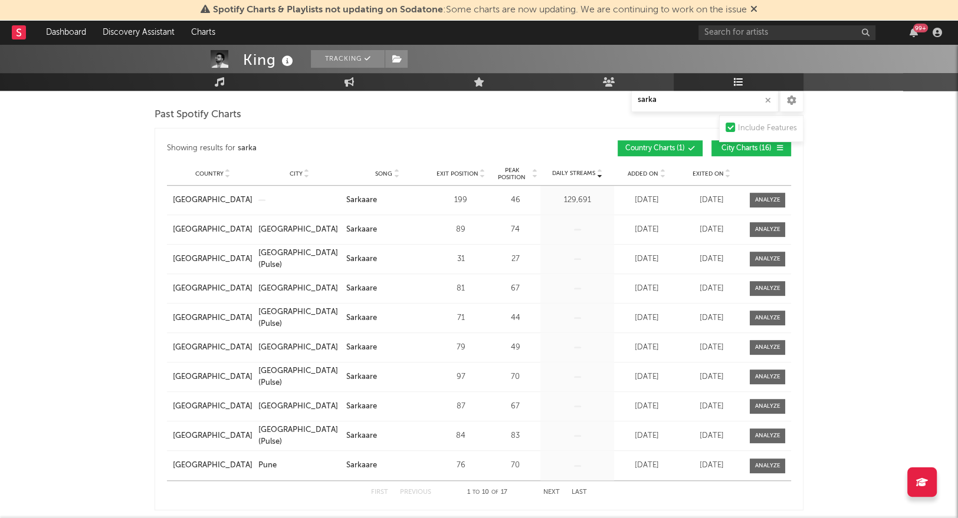  What do you see at coordinates (515, 318) in the screenshot?
I see `div: 44` at bounding box center [515, 318].